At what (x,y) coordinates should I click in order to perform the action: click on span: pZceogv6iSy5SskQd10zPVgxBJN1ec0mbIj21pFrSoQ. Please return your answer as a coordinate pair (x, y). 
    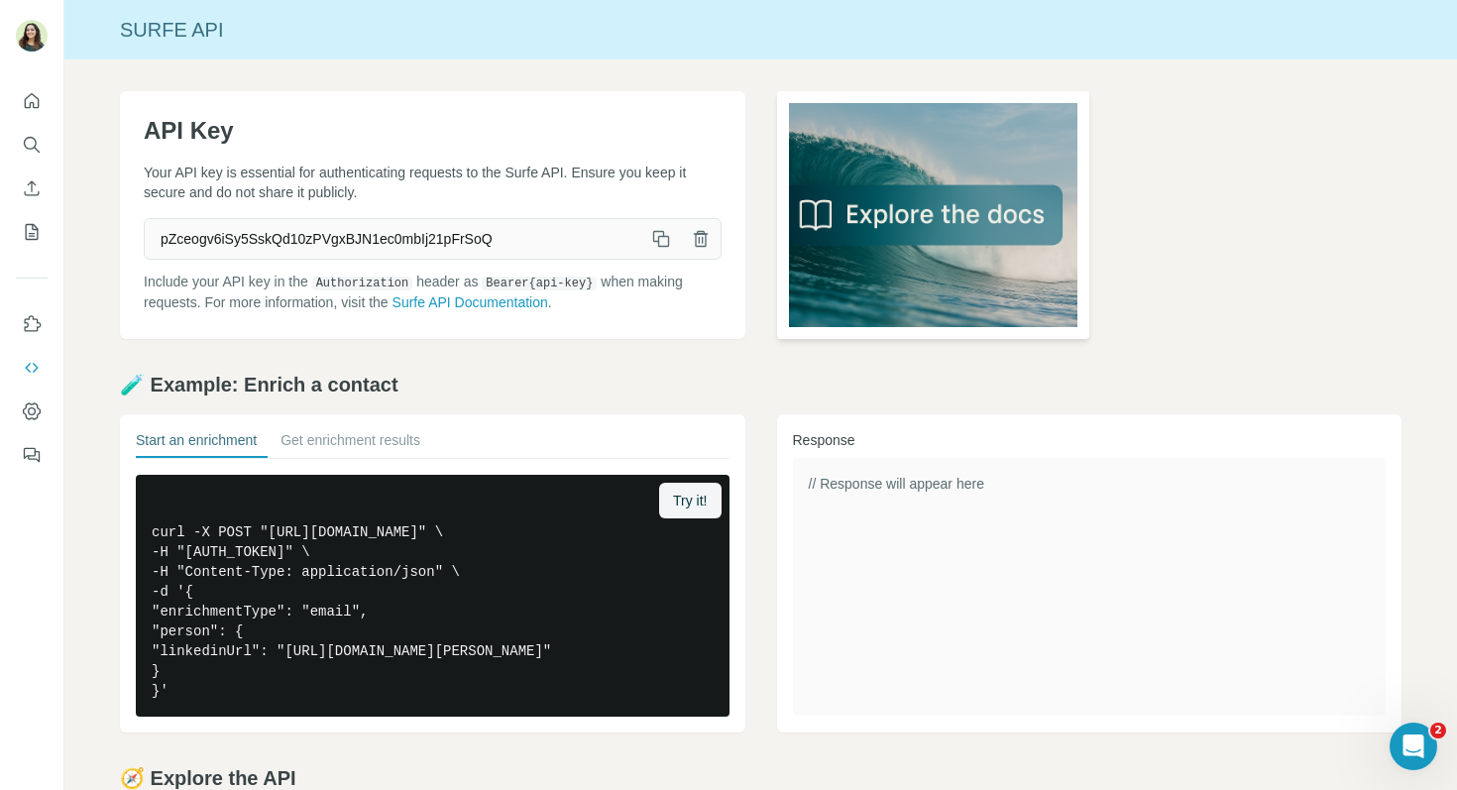
    Looking at the image, I should click on (393, 239).